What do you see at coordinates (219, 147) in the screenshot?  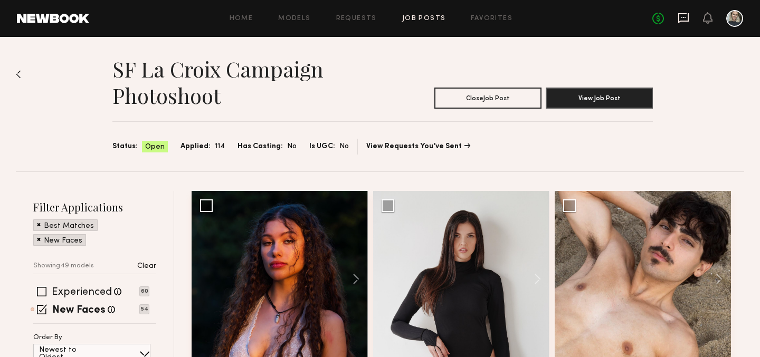 I see `span: 114` at bounding box center [219, 147].